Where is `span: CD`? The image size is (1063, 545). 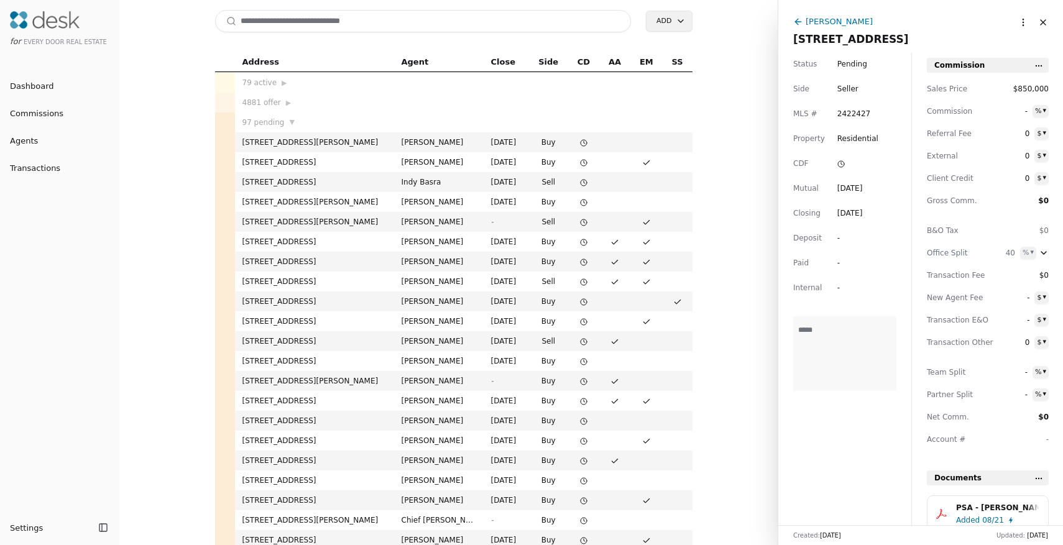 span: CD is located at coordinates (584, 62).